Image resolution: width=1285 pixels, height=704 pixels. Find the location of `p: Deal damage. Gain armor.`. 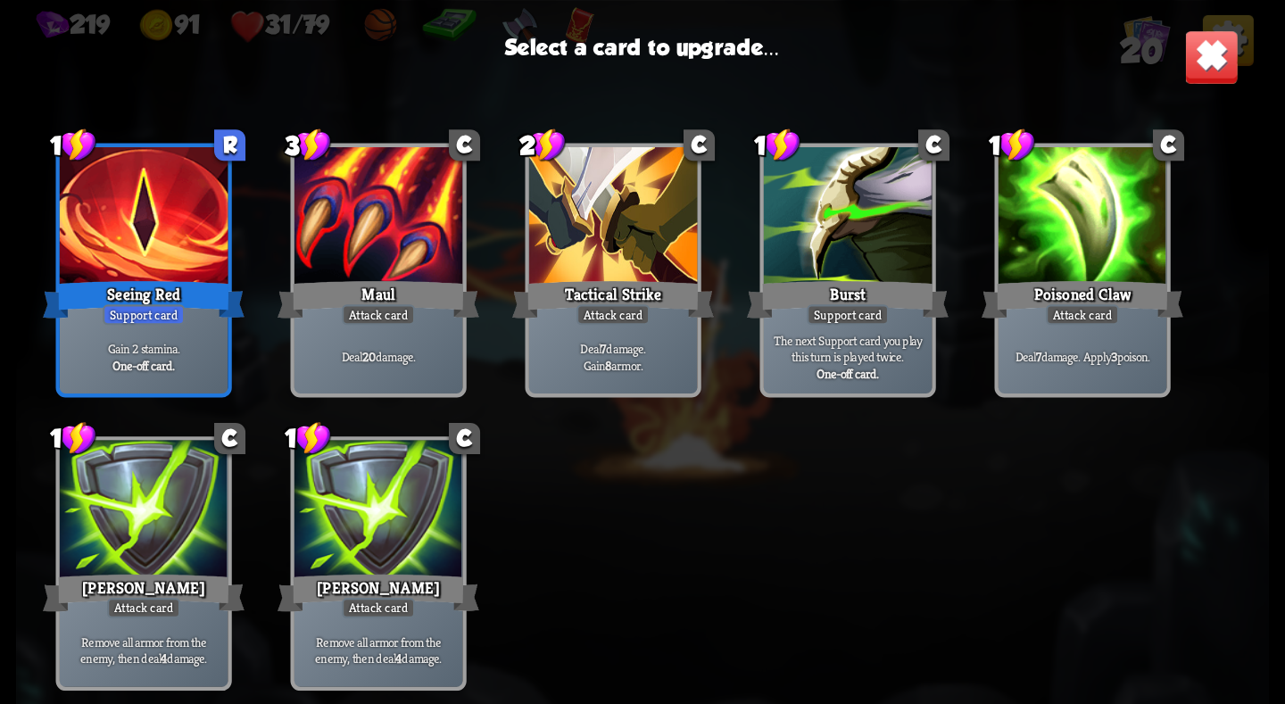

p: Deal damage. Gain armor. is located at coordinates (613, 356).